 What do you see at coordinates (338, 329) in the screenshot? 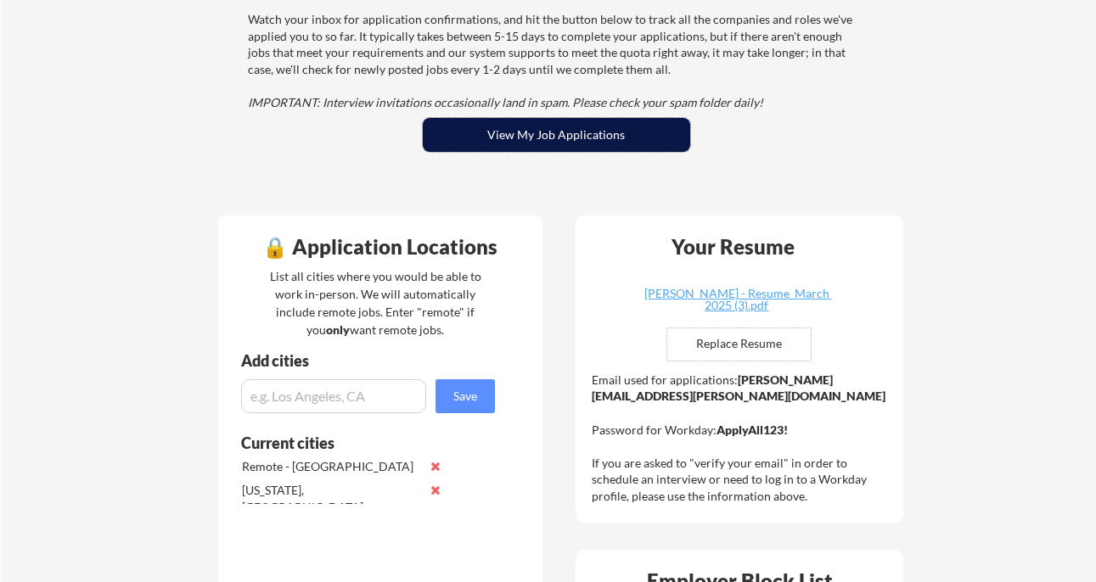
I see `strong: only` at bounding box center [338, 329].